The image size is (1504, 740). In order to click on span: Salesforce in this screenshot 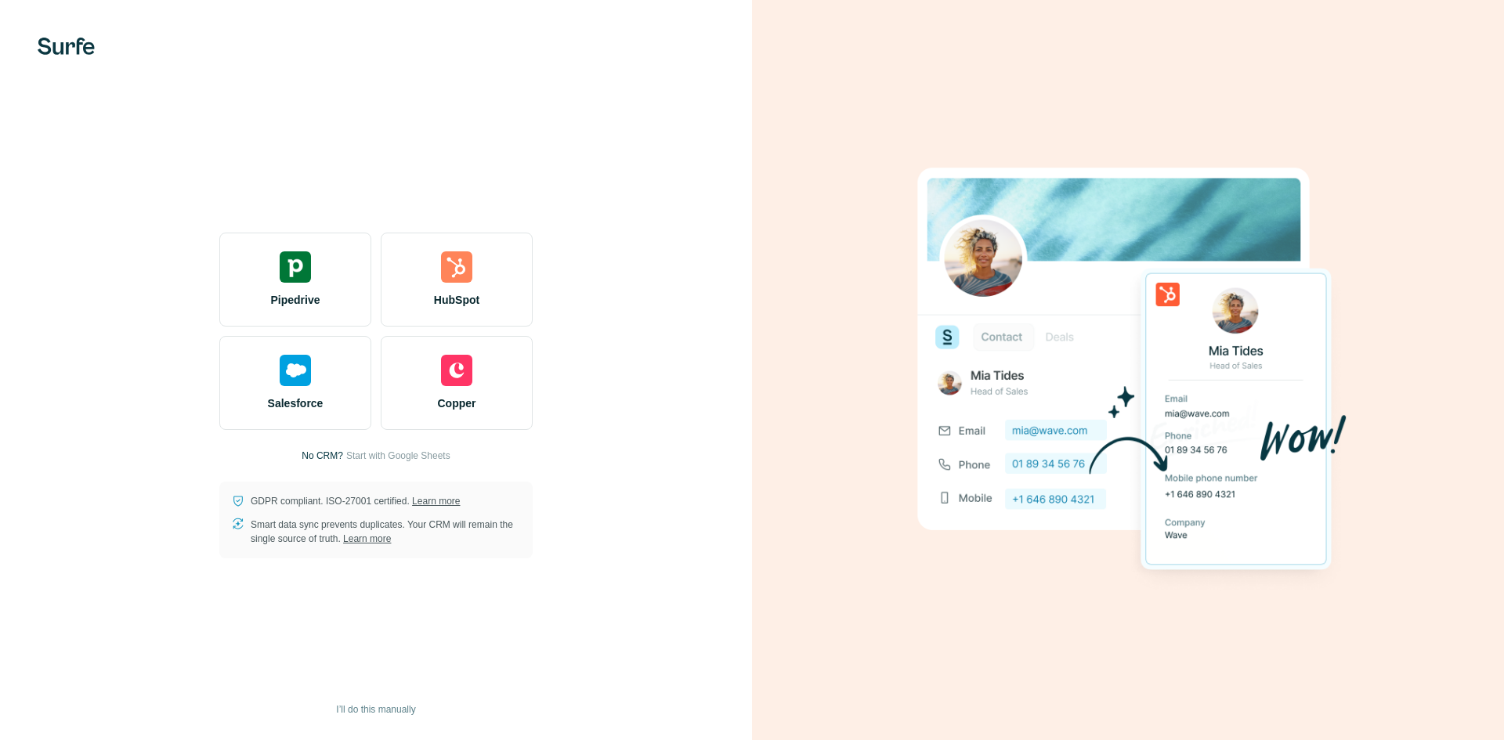, I will do `click(295, 404)`.